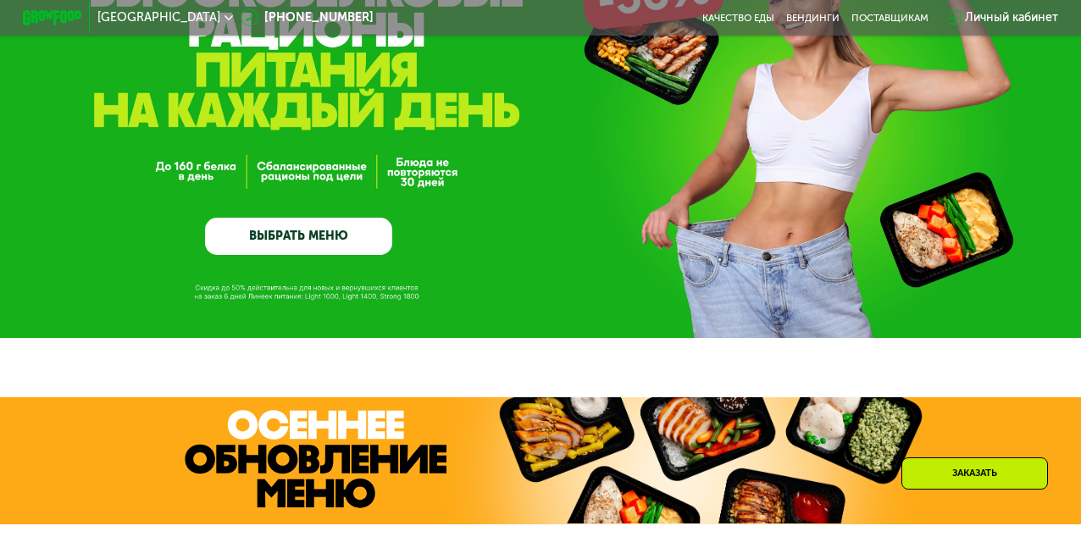 Image resolution: width=1081 pixels, height=548 pixels. I want to click on div: поставщикам, so click(889, 18).